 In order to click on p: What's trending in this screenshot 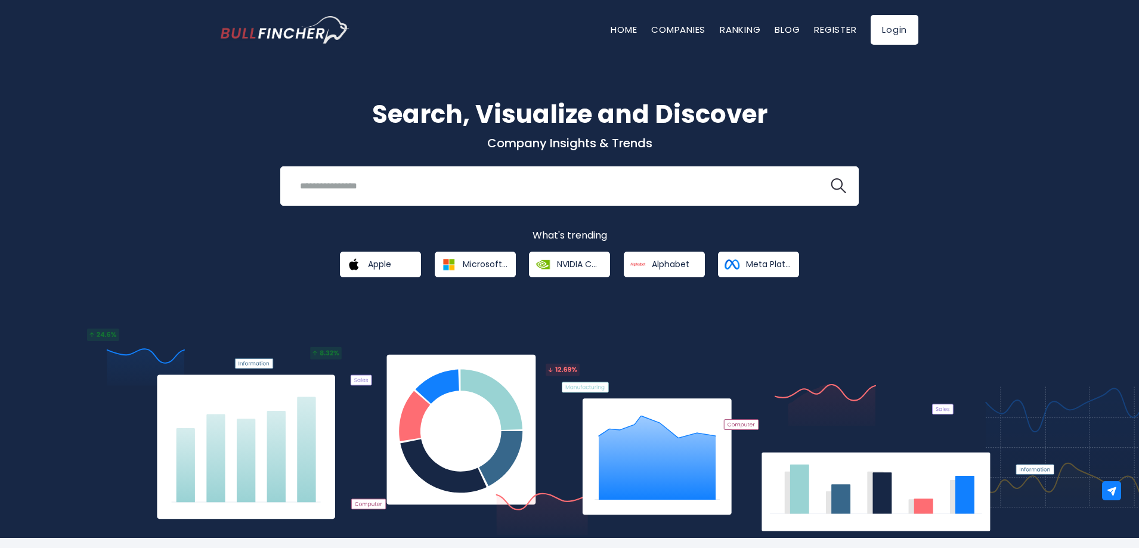, I will do `click(569, 235)`.